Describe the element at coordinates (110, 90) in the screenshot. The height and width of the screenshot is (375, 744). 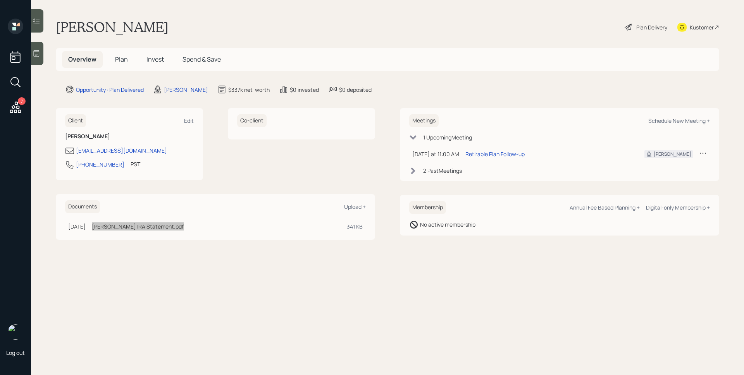
I see `div: Opportunity · Plan Delivered` at that location.